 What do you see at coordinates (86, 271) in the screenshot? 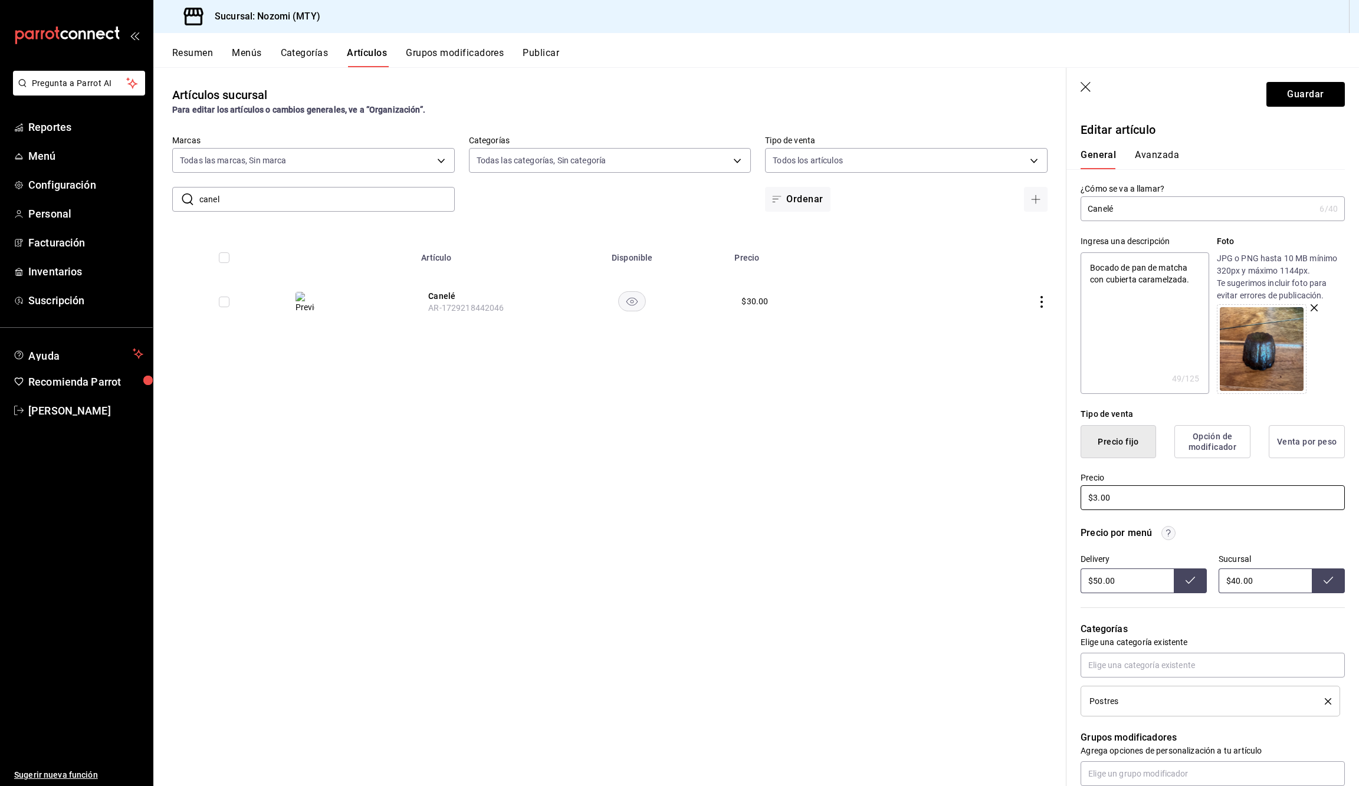
I see `span: Inventarios` at bounding box center [86, 271].